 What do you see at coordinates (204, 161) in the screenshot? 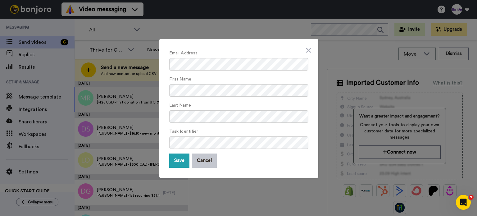
I see `button: Cancel` at bounding box center [204, 161].